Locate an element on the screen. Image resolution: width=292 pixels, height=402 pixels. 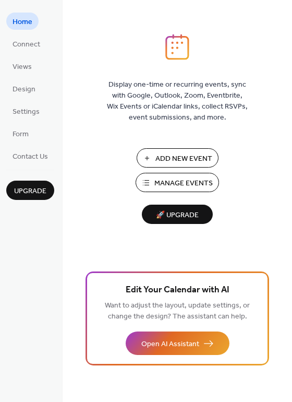
img: logo_icon.svg is located at coordinates (177, 47).